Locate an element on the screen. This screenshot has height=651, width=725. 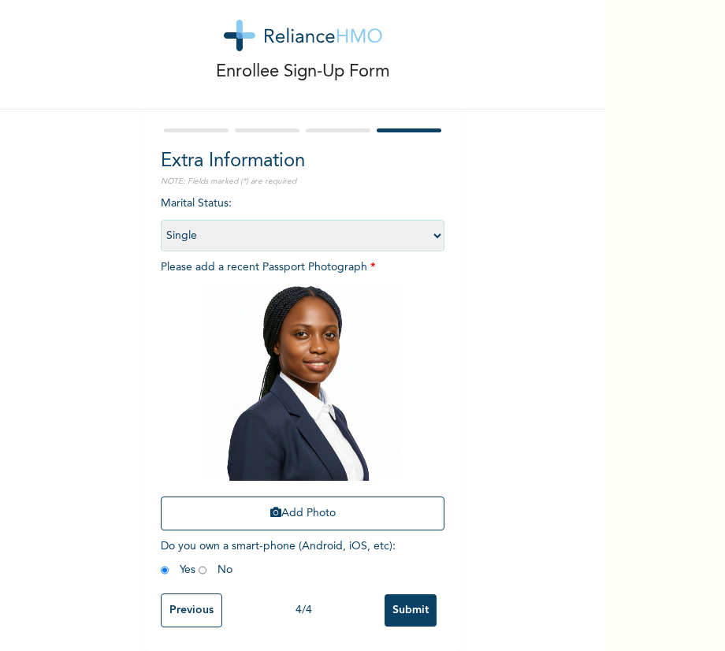
input: Previous is located at coordinates (192, 610).